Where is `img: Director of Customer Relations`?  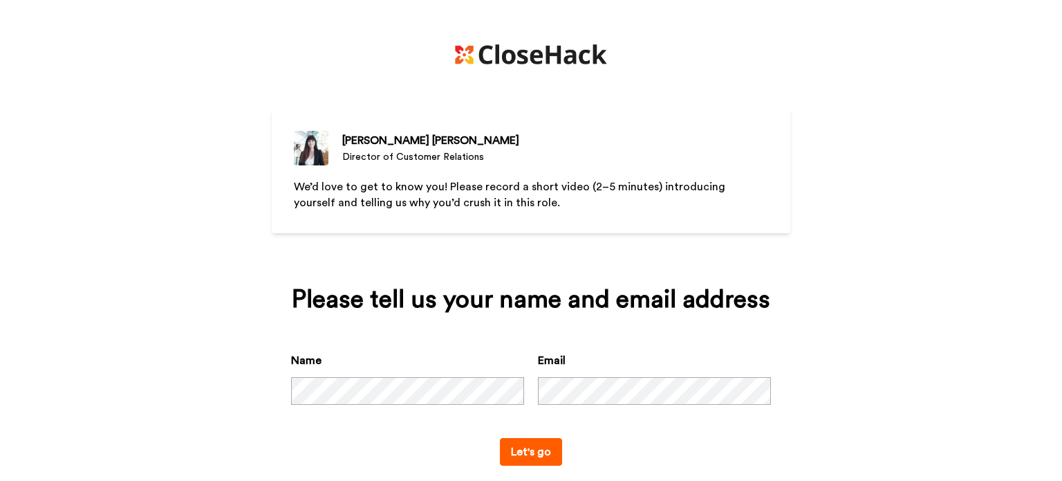 img: Director of Customer Relations is located at coordinates (311, 148).